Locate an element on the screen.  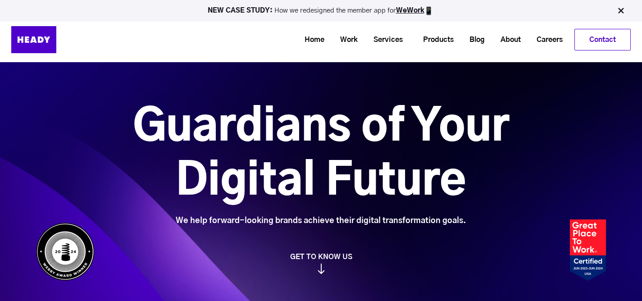
img: app emoji is located at coordinates (429, 11).